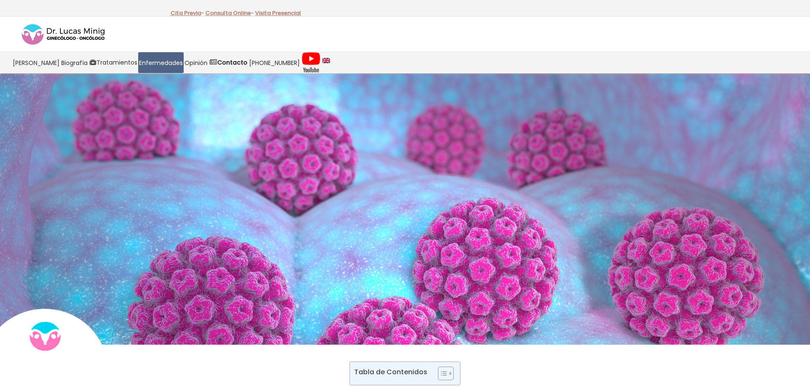 The image size is (810, 387). I want to click on span: Enfermedades, so click(161, 62).